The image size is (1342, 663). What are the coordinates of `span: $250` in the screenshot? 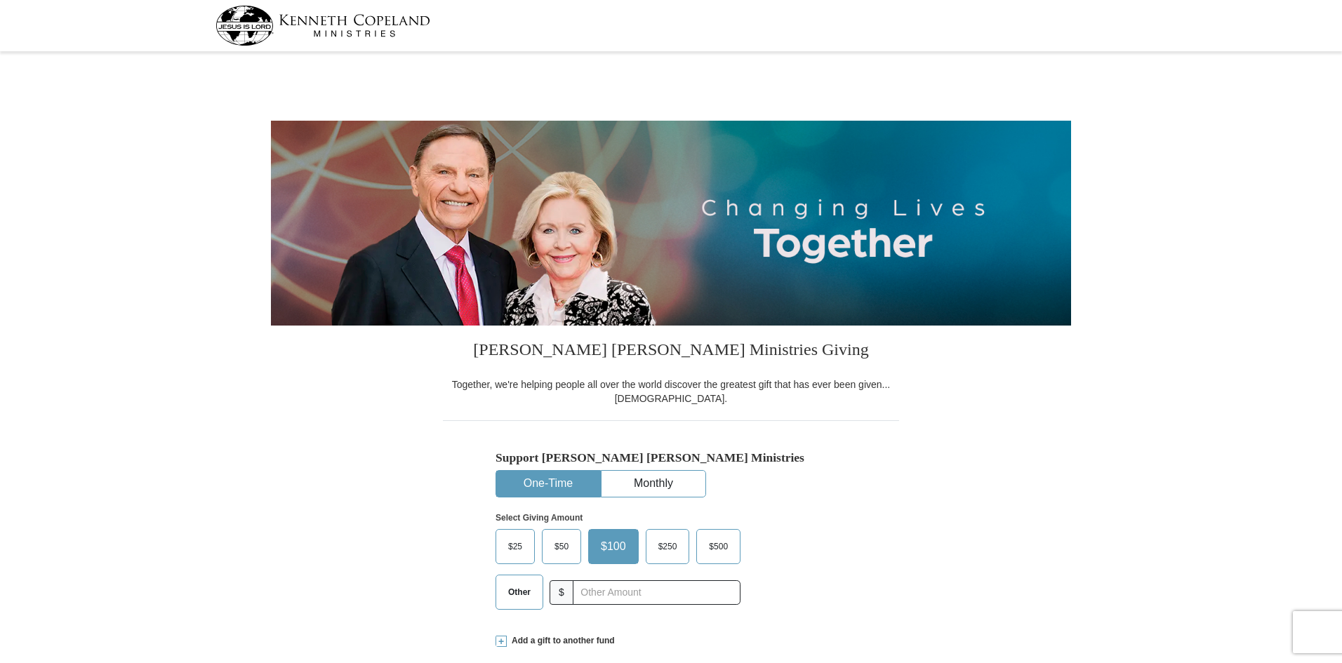 It's located at (667, 547).